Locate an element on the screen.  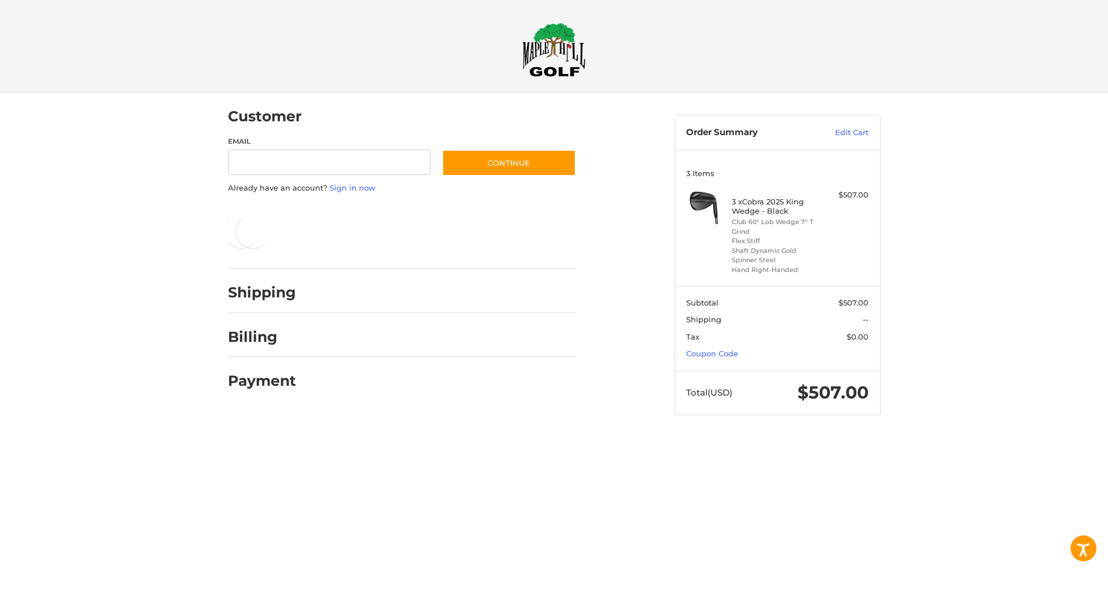
h2: Shipping is located at coordinates (262, 292).